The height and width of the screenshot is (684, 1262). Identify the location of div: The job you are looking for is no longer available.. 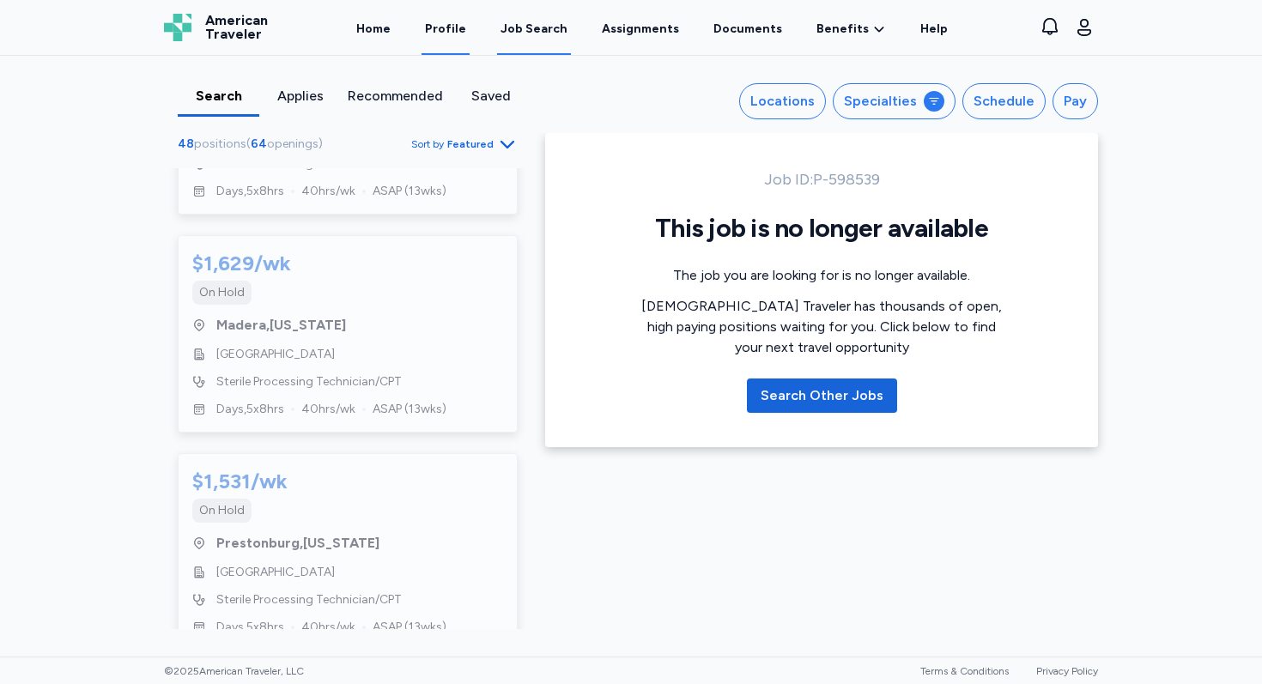
(821, 275).